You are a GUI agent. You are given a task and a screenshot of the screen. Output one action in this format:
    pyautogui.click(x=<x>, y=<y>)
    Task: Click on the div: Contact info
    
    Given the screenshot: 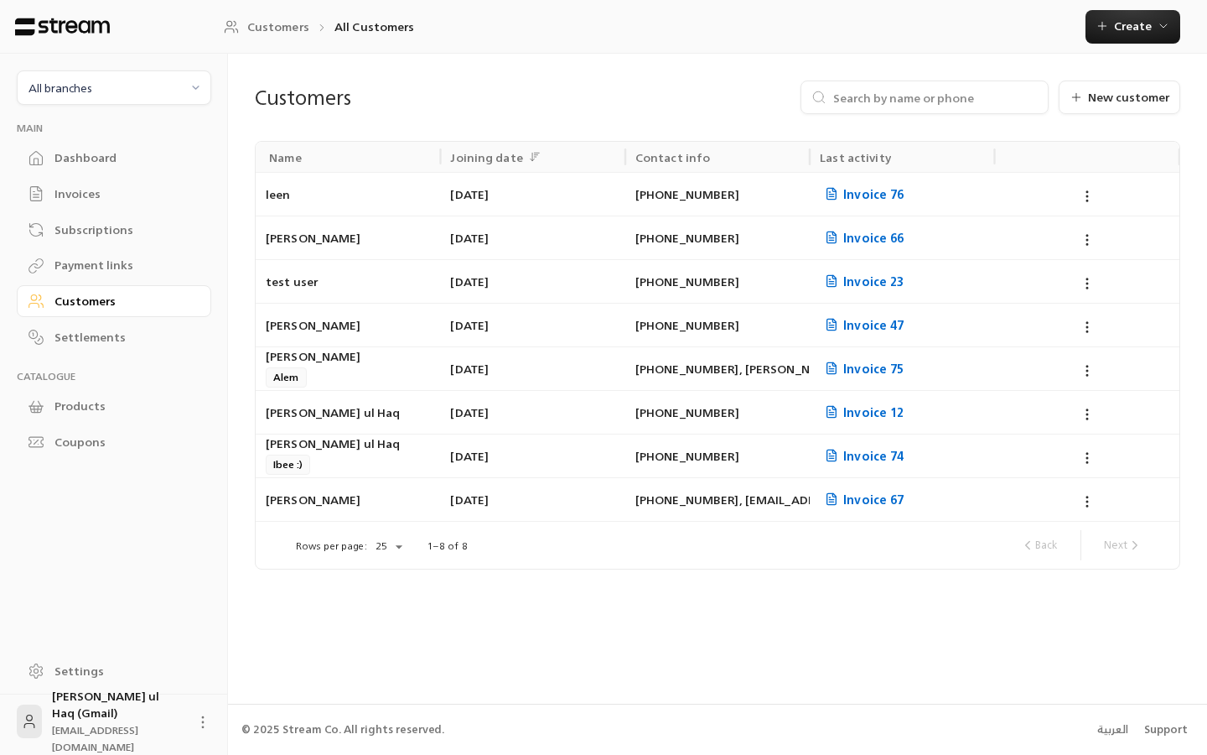 What is the action you would take?
    pyautogui.click(x=672, y=157)
    